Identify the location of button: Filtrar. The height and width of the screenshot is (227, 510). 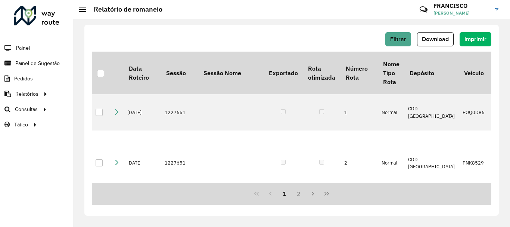
(398, 39).